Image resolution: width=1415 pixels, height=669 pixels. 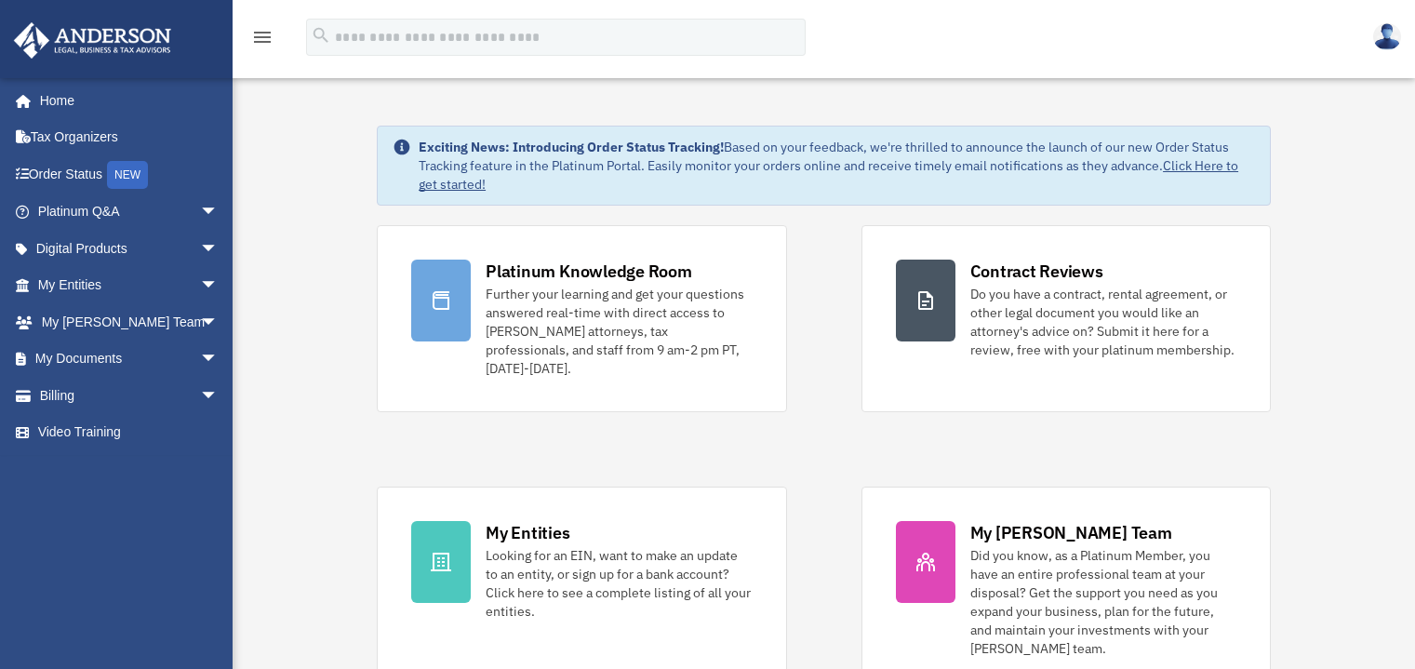 I want to click on div: Looking for an EIN, want to make an update to an entity, or sign up for a bank account? Click her..., so click(x=618, y=583).